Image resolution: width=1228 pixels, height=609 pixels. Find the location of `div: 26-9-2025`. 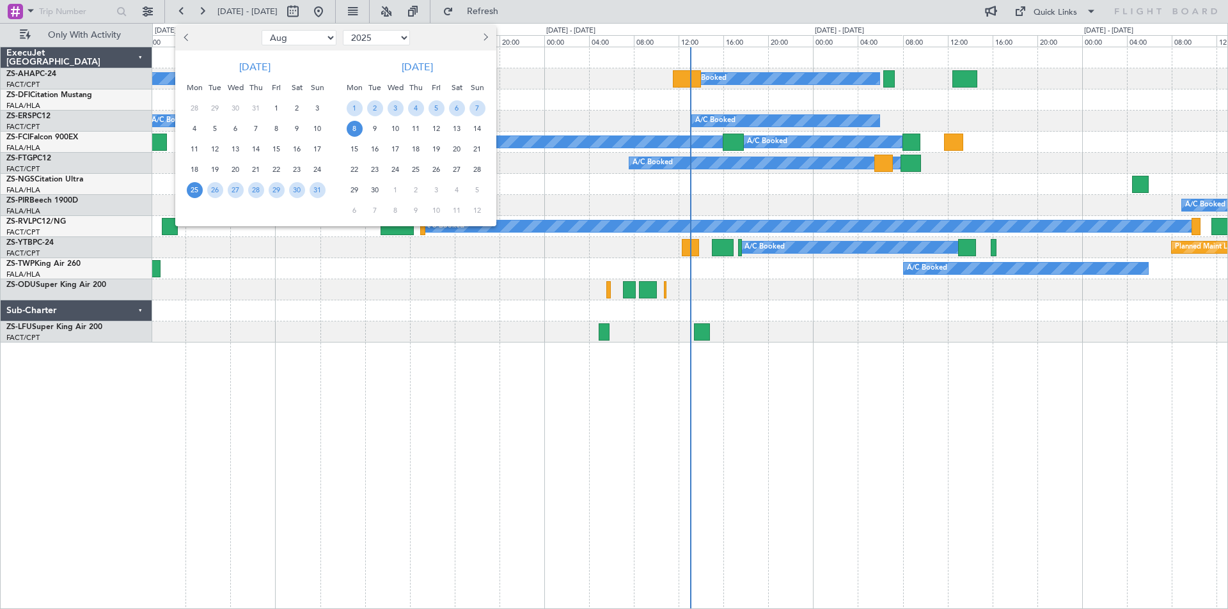

div: 26-9-2025 is located at coordinates (436, 169).